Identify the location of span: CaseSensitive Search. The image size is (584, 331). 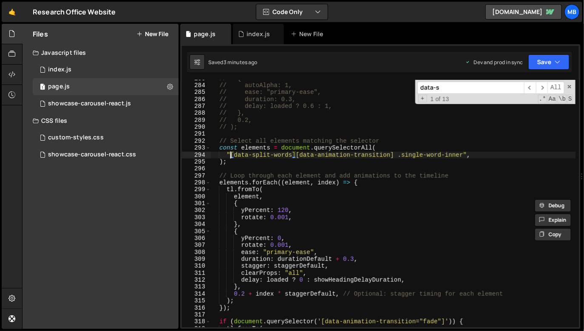
(552, 99).